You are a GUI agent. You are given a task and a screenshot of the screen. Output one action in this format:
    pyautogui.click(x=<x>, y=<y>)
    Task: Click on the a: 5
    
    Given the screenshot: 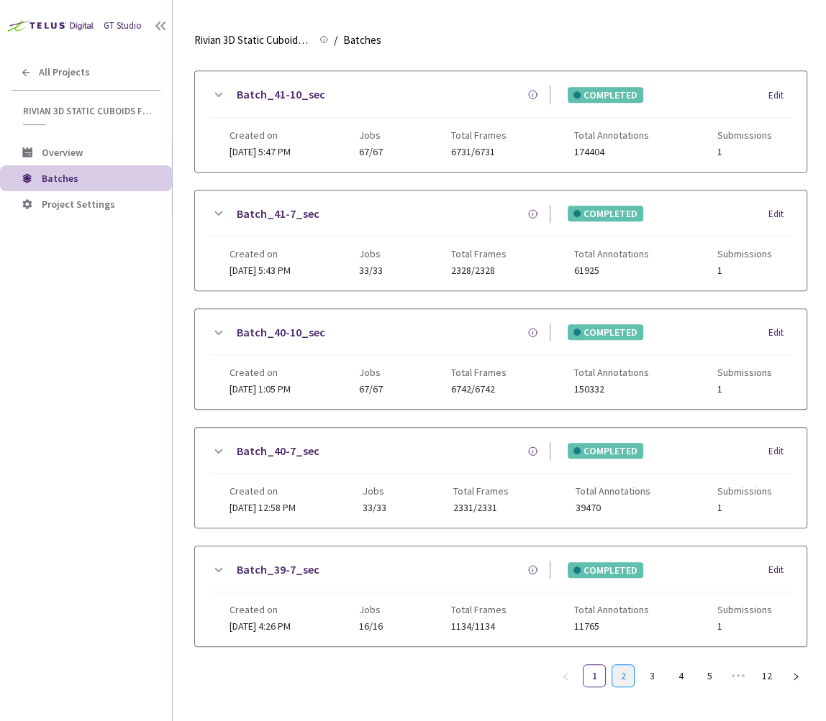 What is the action you would take?
    pyautogui.click(x=709, y=676)
    